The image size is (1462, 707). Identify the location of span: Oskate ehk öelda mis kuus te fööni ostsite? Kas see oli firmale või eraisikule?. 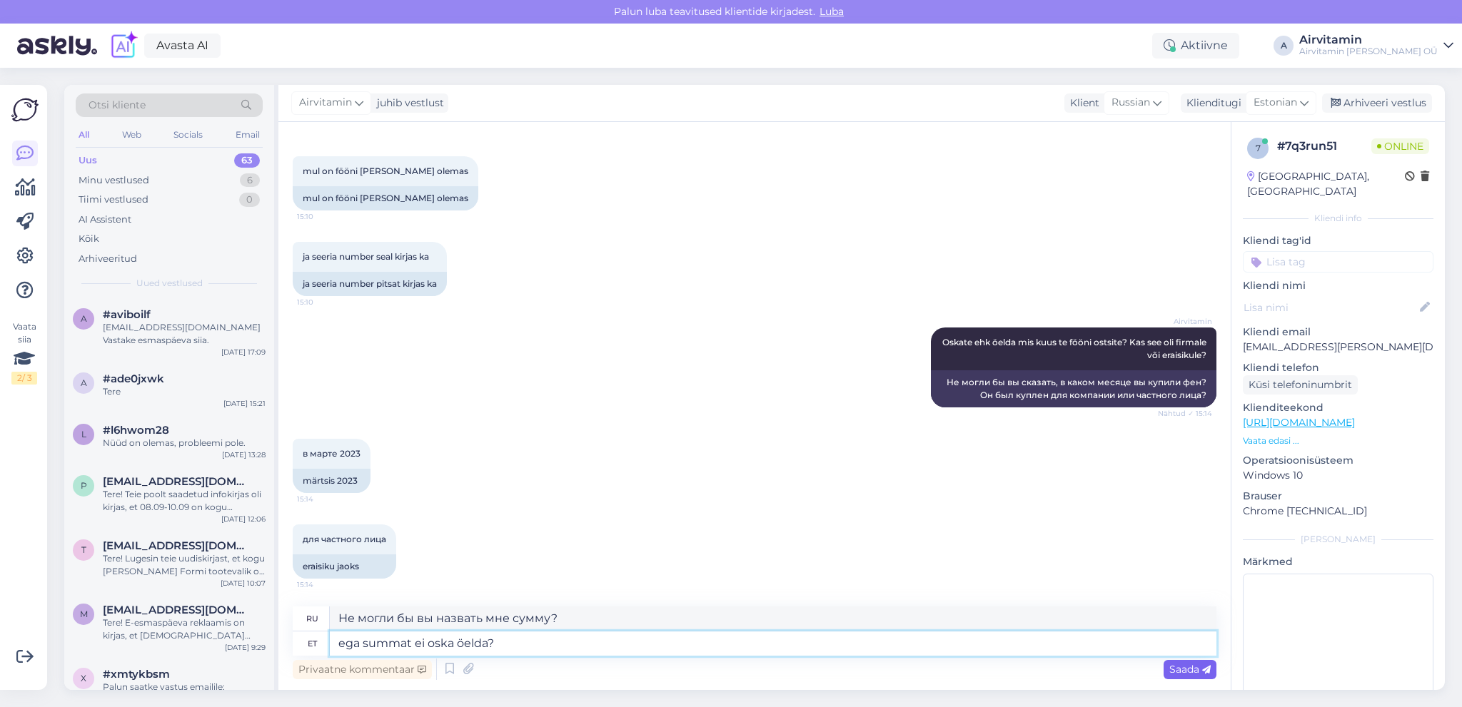
(1075, 348).